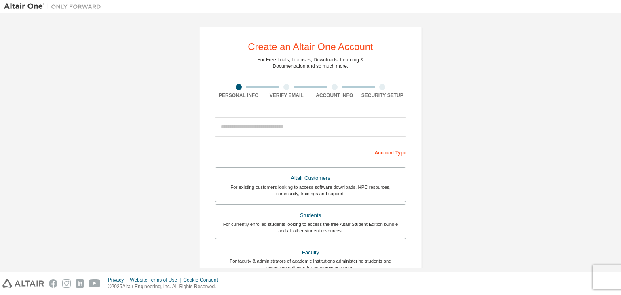 The image size is (621, 295). Describe the element at coordinates (287, 95) in the screenshot. I see `div: Verify Email` at that location.